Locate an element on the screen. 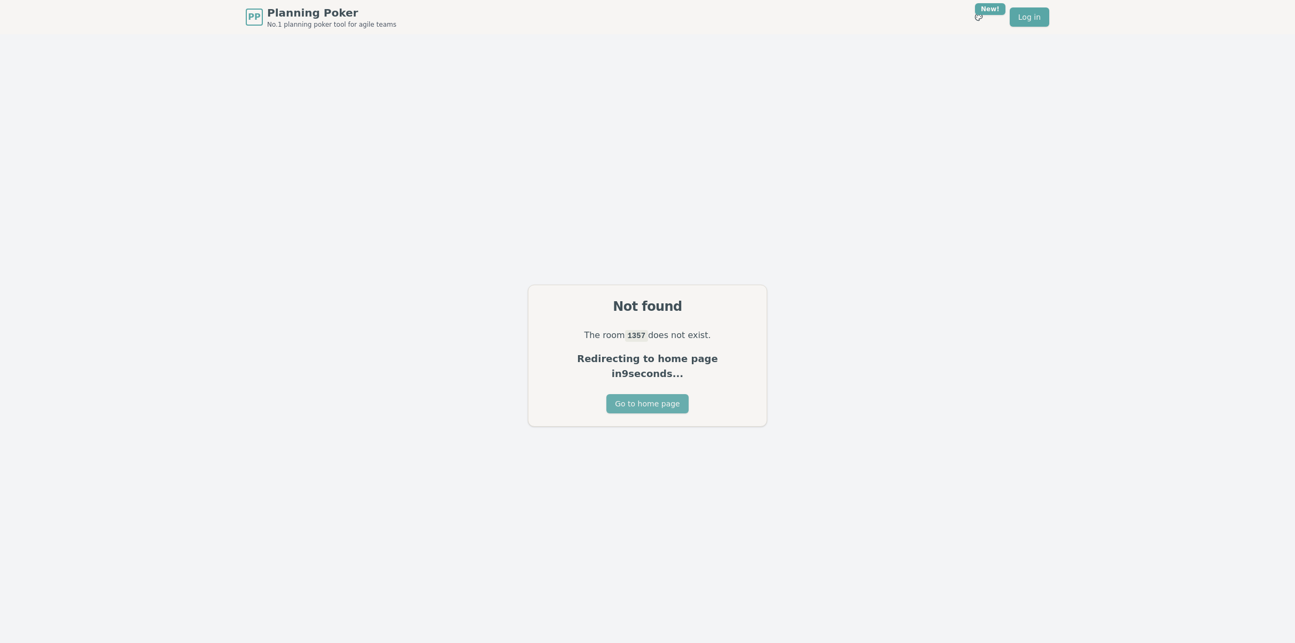  p: The room does not exist. is located at coordinates (647, 335).